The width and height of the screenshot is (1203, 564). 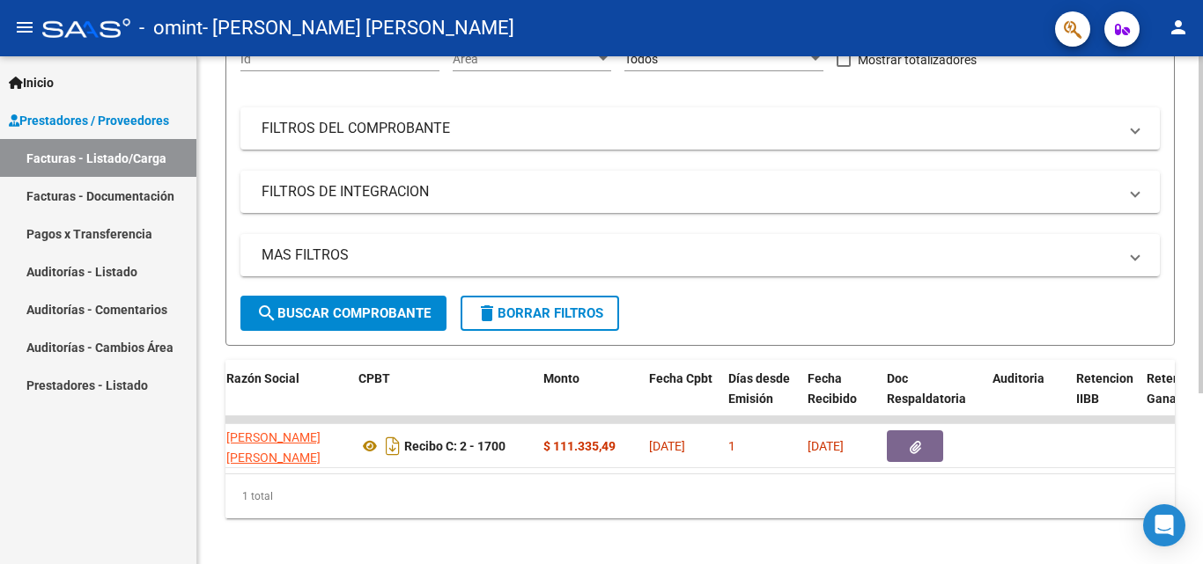 What do you see at coordinates (579, 446) in the screenshot?
I see `strong: $ 111.335,49` at bounding box center [579, 446].